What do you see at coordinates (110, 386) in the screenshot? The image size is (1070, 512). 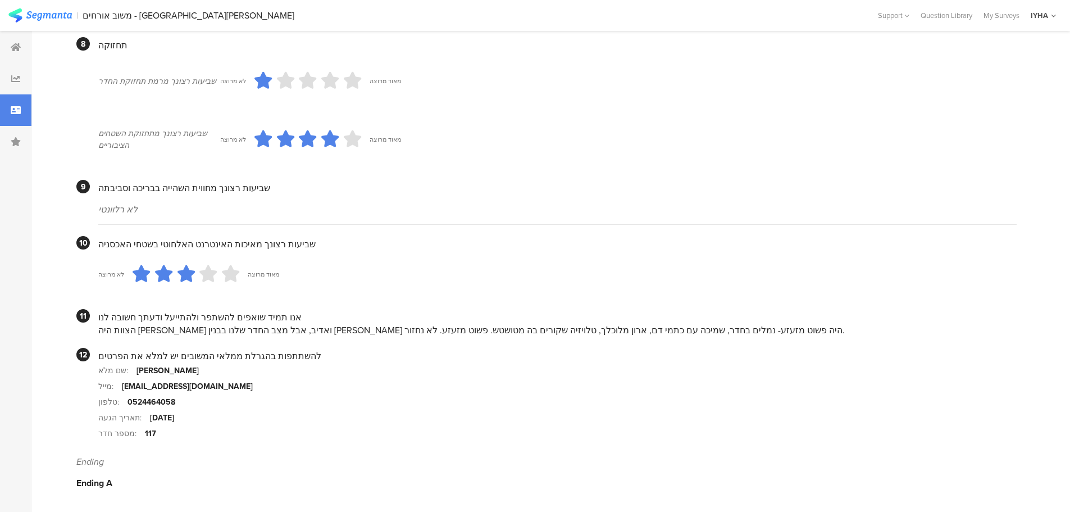 I see `div: מייל:` at bounding box center [110, 386].